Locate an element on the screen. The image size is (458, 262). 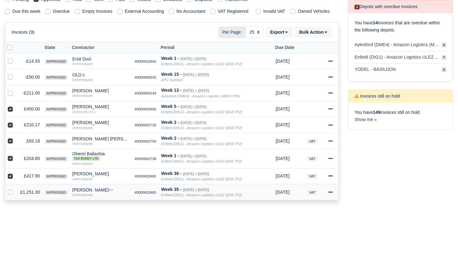
label: Empty Invoices is located at coordinates (97, 11).